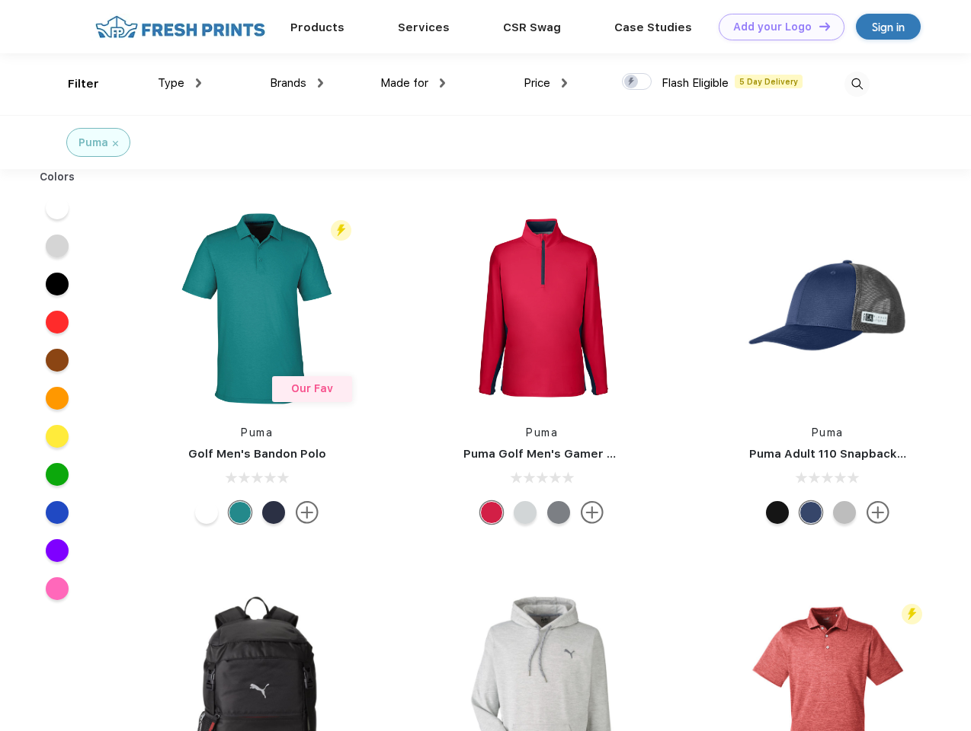 The image size is (971, 731). What do you see at coordinates (768, 82) in the screenshot?
I see `span: 5 Day Delivery` at bounding box center [768, 82].